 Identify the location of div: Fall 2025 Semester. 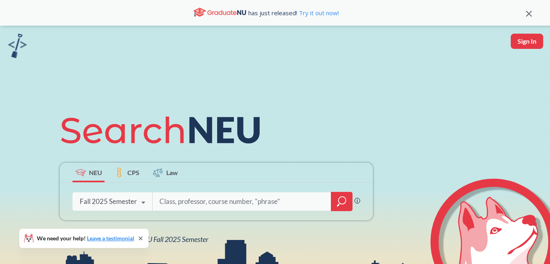
(108, 201).